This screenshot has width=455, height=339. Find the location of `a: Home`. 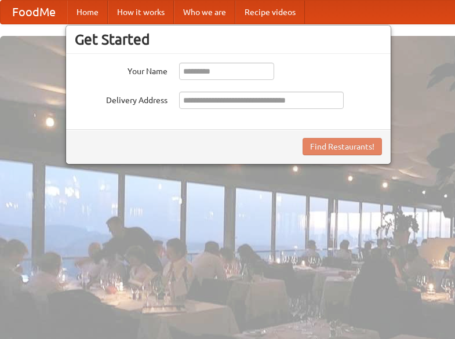

a: Home is located at coordinates (88, 12).